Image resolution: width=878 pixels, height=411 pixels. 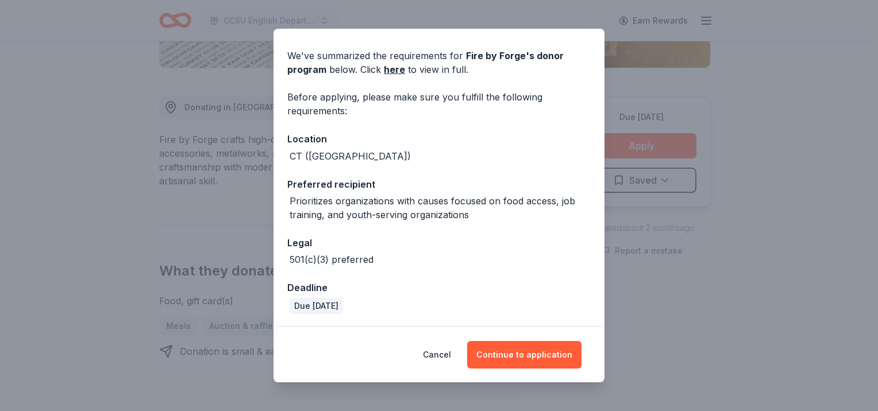 What do you see at coordinates (439, 184) in the screenshot?
I see `div: Preferred recipient` at bounding box center [439, 184].